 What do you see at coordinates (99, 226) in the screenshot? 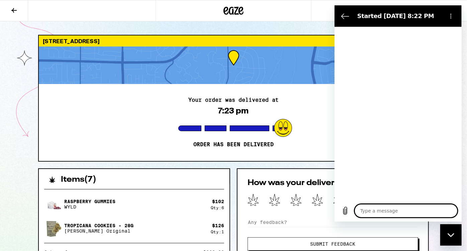
I see `p: Tropicana Cookies - 28g` at bounding box center [99, 226].